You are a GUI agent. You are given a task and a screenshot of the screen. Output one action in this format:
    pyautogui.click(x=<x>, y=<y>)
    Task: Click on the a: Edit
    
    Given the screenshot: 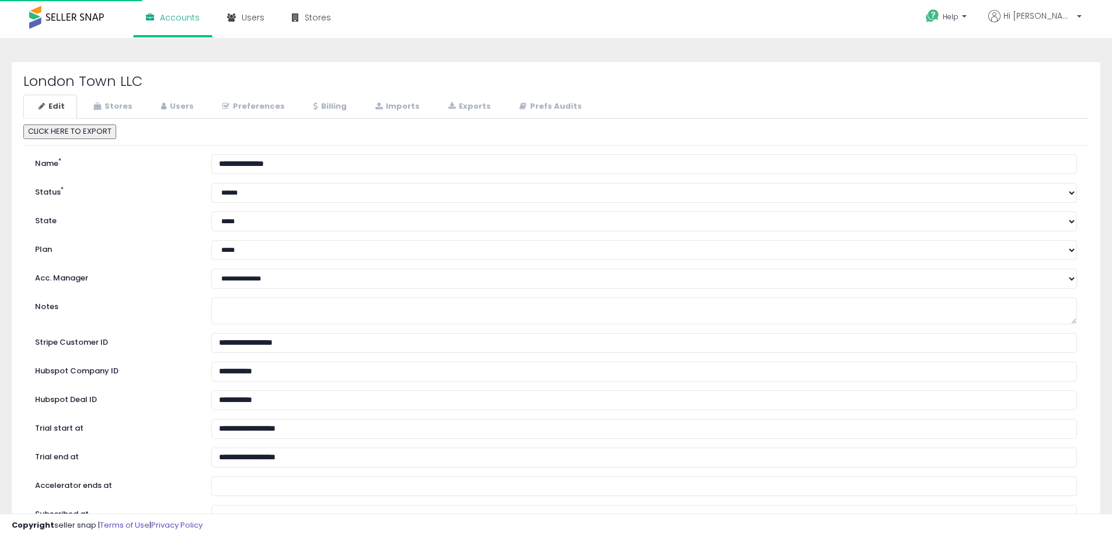 What is the action you would take?
    pyautogui.click(x=50, y=106)
    